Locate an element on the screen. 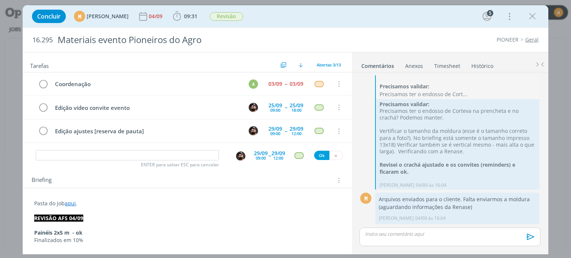 Image resolution: width=571 pixels, height=258 pixels. img: arrow-down.svg is located at coordinates (301, 65).